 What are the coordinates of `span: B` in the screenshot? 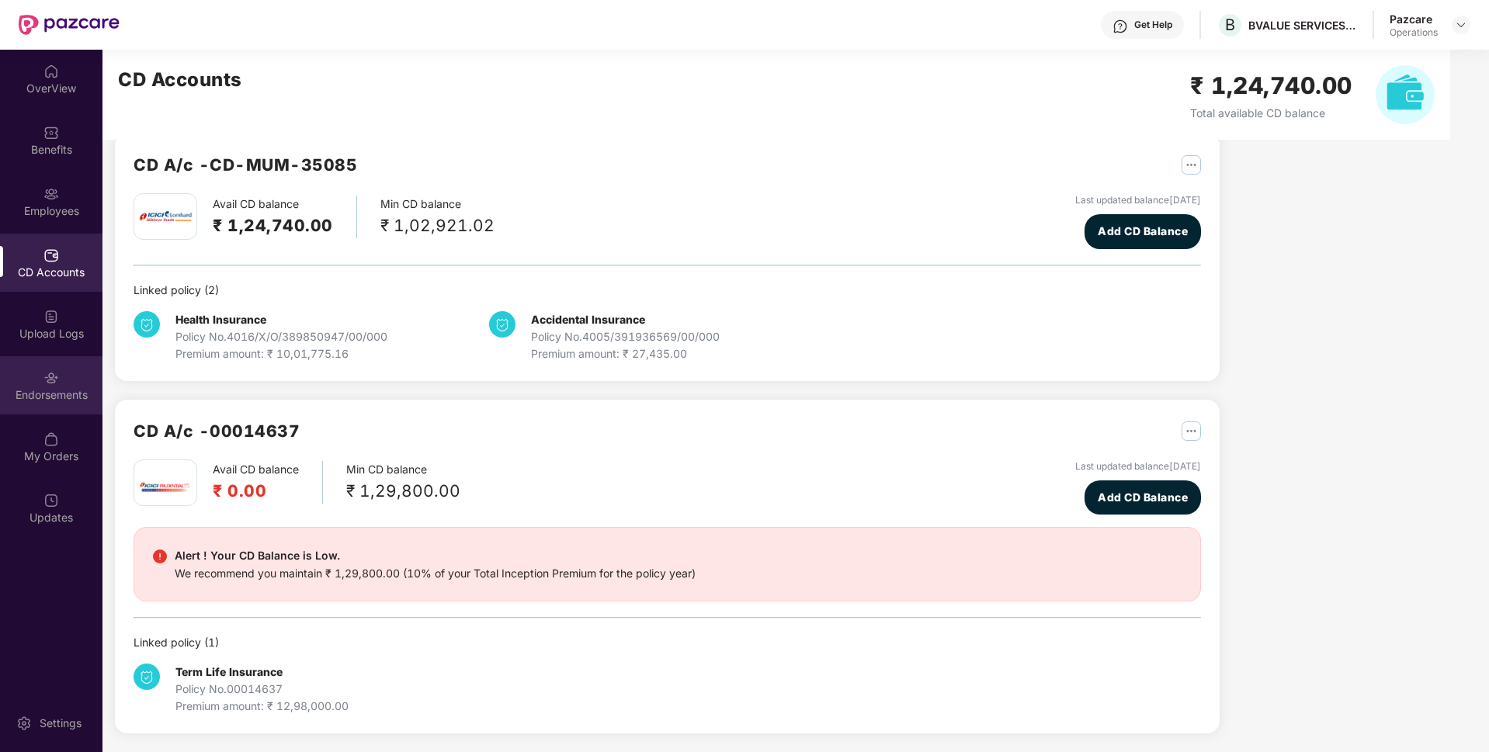 It's located at (1230, 25).